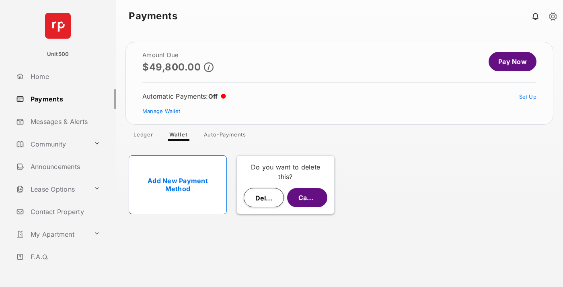 The image size is (563, 287). What do you see at coordinates (307, 198) in the screenshot?
I see `button: Cancel` at bounding box center [307, 198].